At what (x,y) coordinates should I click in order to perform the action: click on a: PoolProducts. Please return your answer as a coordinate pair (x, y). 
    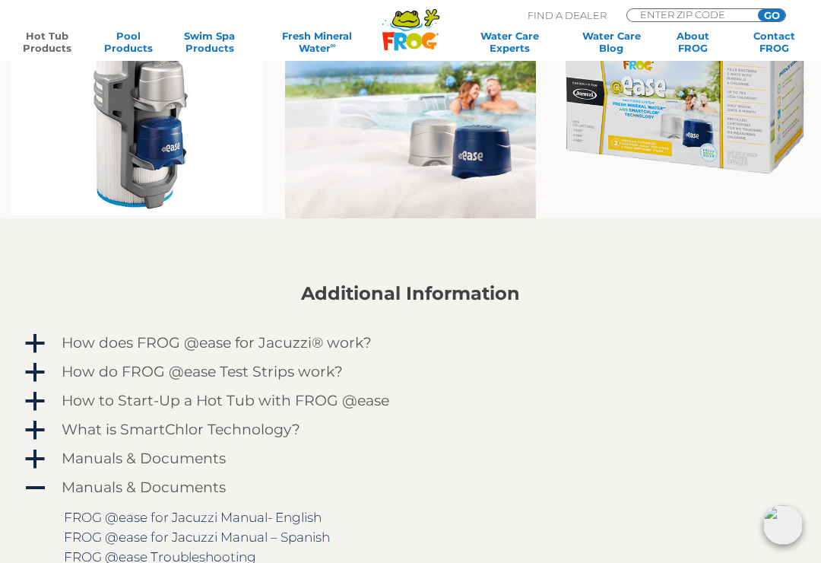
    Looking at the image, I should click on (128, 42).